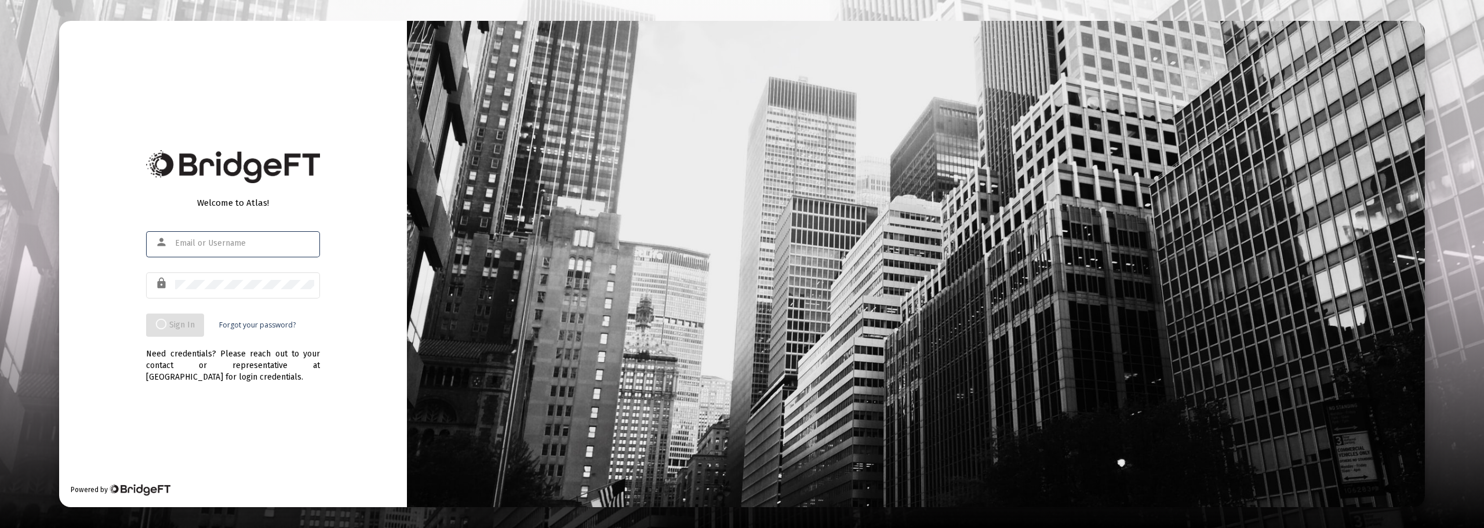  I want to click on span: Sign In, so click(175, 325).